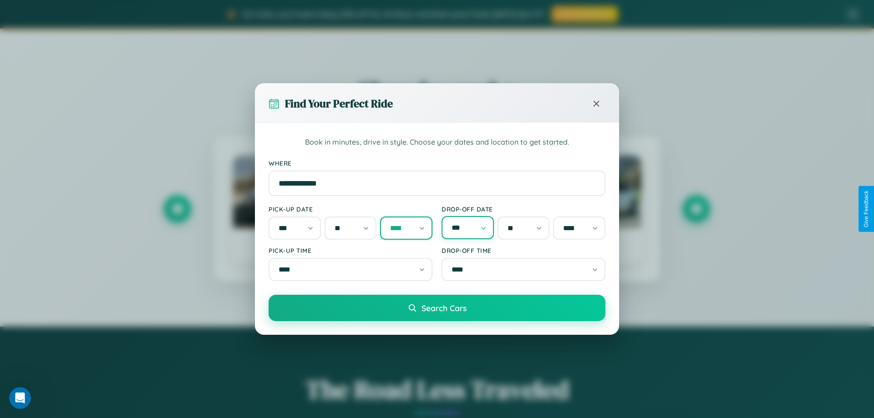 Image resolution: width=874 pixels, height=418 pixels. What do you see at coordinates (350, 250) in the screenshot?
I see `label: Pick-up Time` at bounding box center [350, 250].